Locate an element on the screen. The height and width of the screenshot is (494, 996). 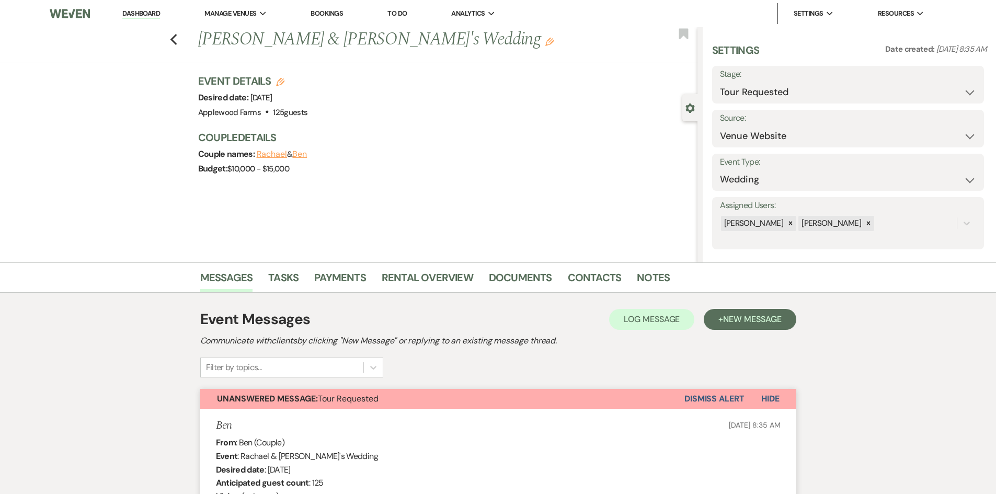
div: Filter by topics... is located at coordinates (234, 368).